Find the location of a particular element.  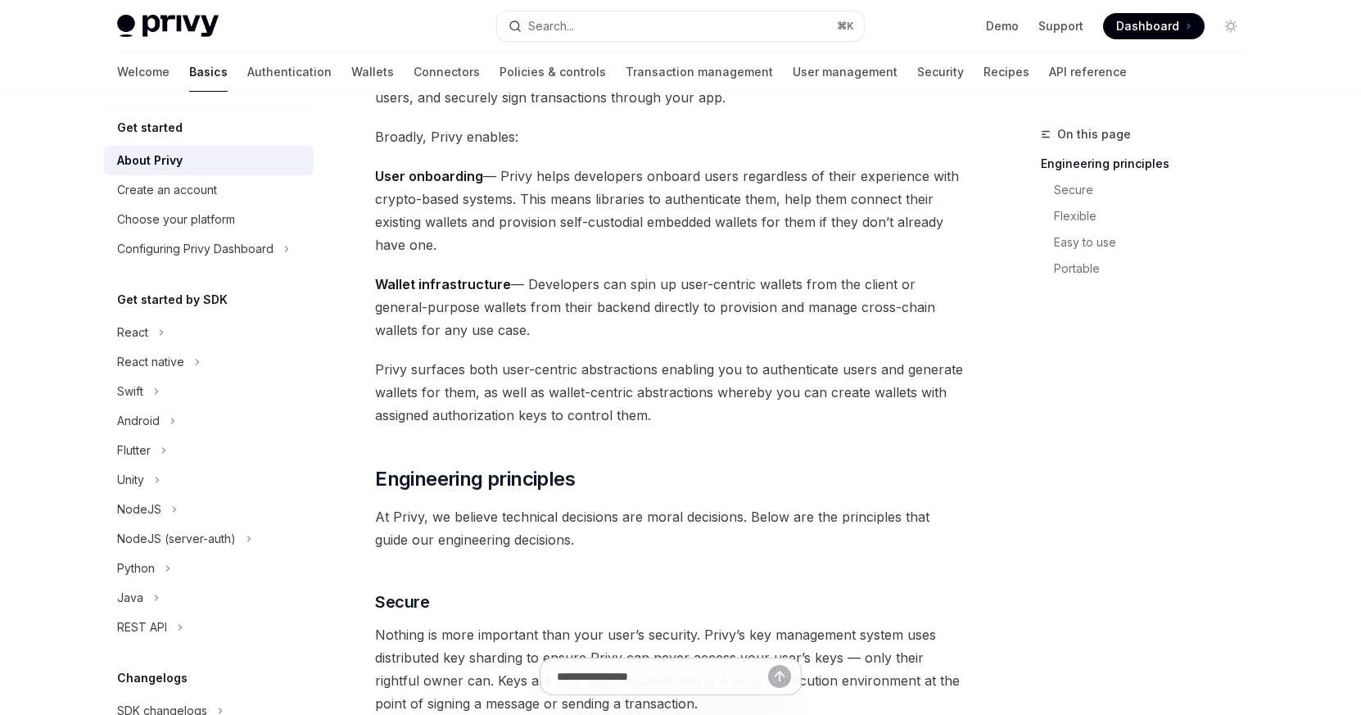

div: Java is located at coordinates (130, 598).